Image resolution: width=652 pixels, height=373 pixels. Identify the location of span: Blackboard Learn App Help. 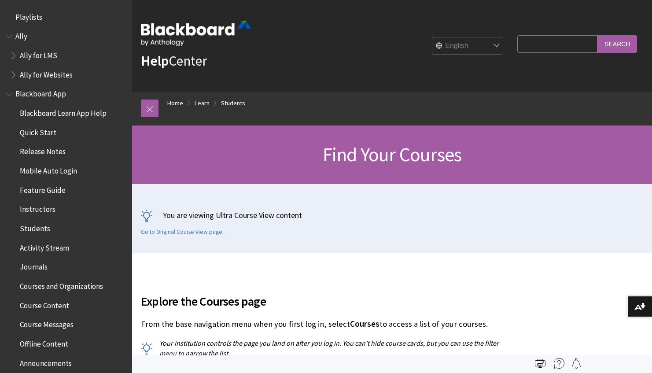
(63, 111).